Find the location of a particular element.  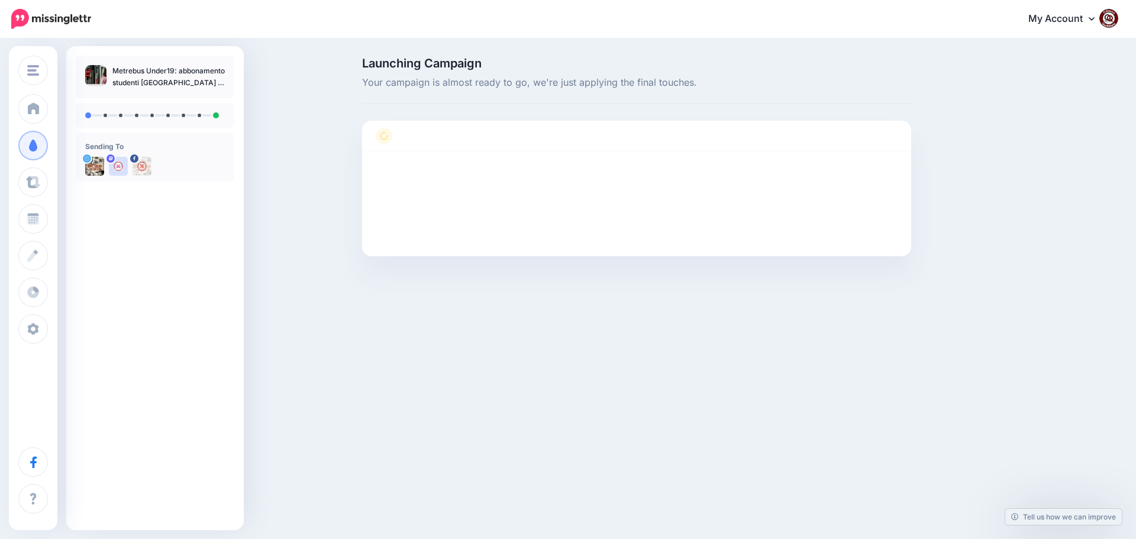

img: be586758e92eb8d5b50cae1e905a5b16_thumb.jpg is located at coordinates (96, 76).